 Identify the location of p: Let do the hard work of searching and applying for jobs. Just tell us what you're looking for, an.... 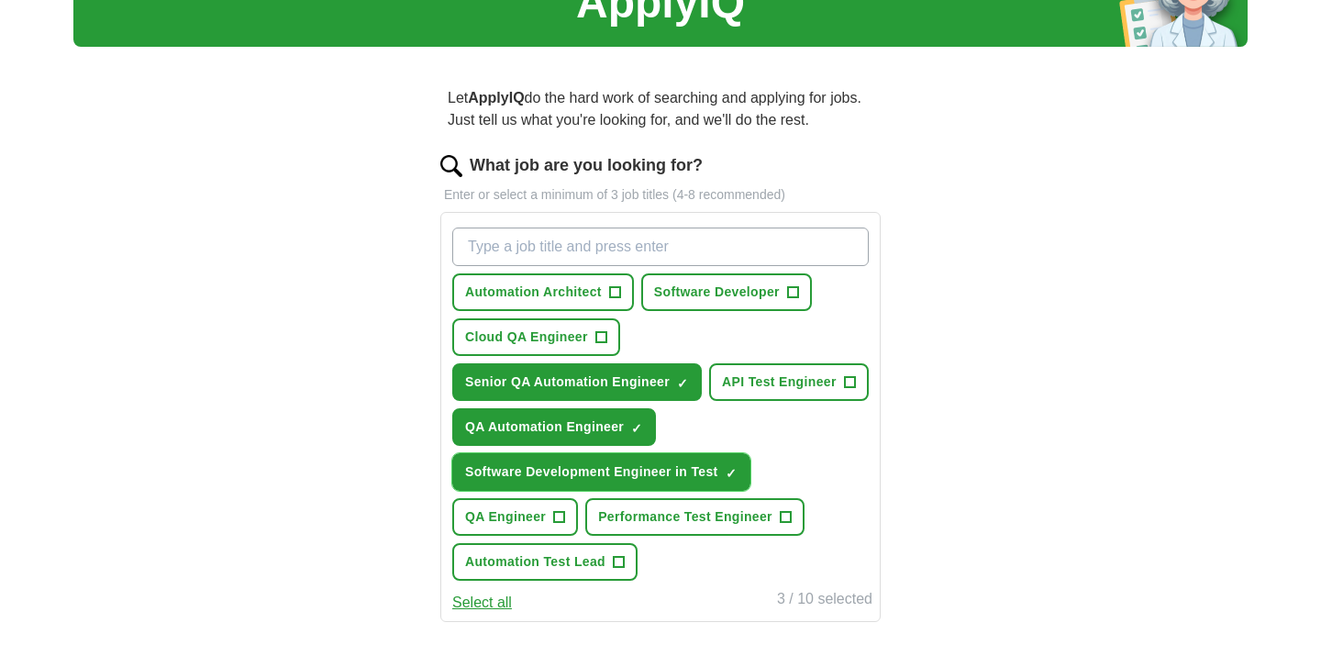
(661, 109).